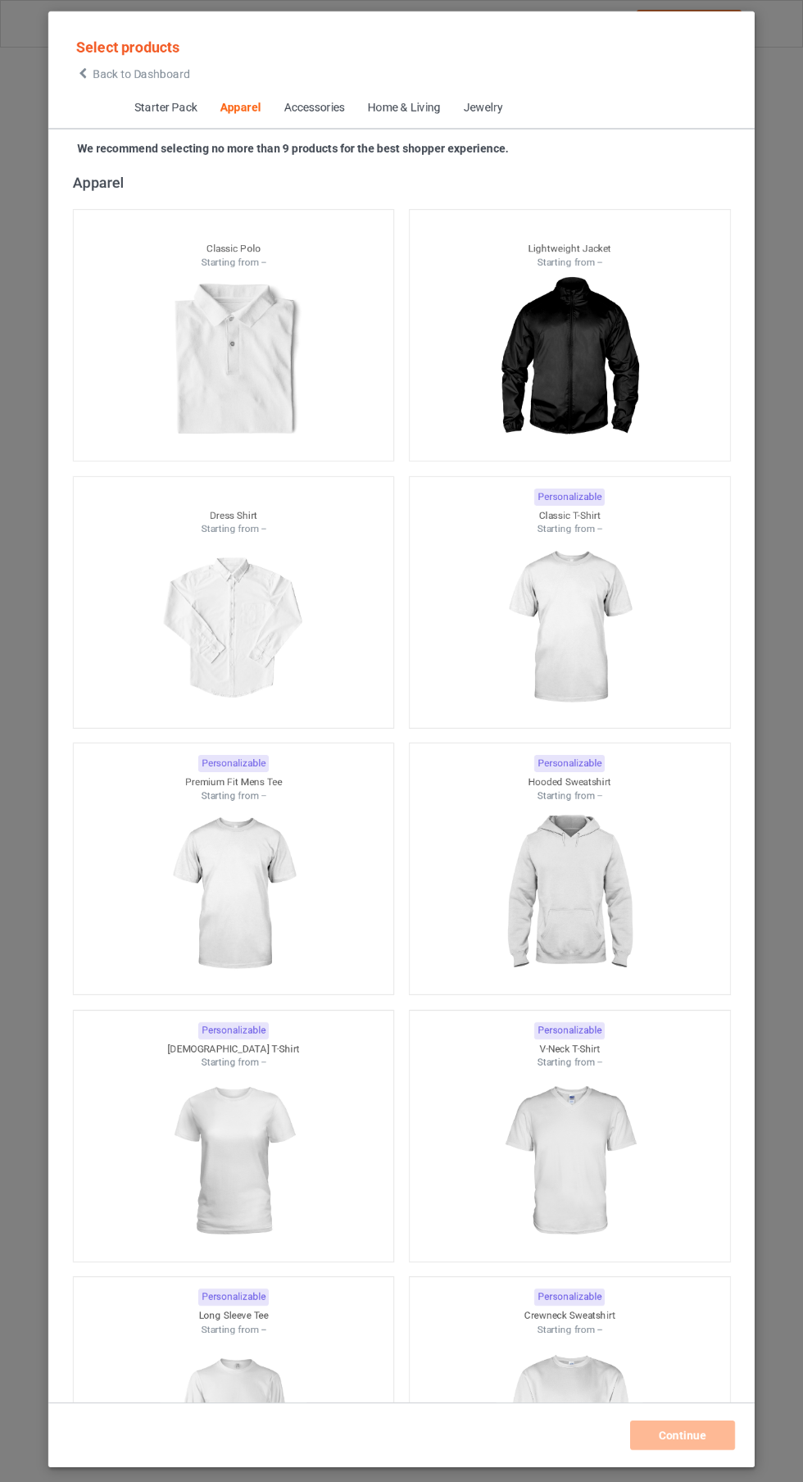 The height and width of the screenshot is (1482, 803). I want to click on strong: We recommend selecting no more than 9 products for the best shopper experience., so click(293, 148).